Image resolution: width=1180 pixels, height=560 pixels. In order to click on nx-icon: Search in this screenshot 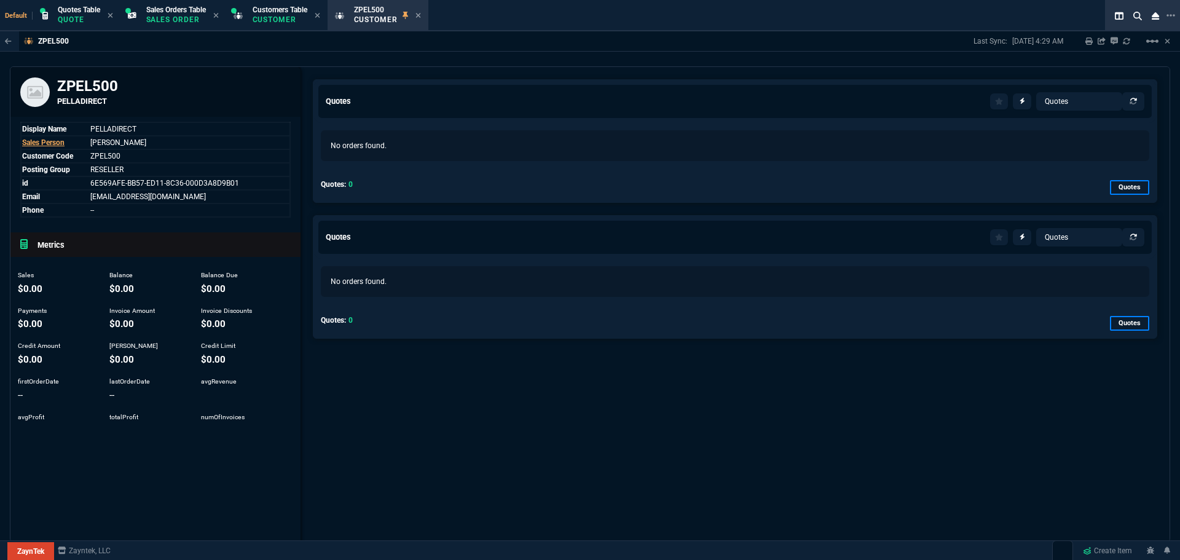, I will do `click(1137, 16)`.